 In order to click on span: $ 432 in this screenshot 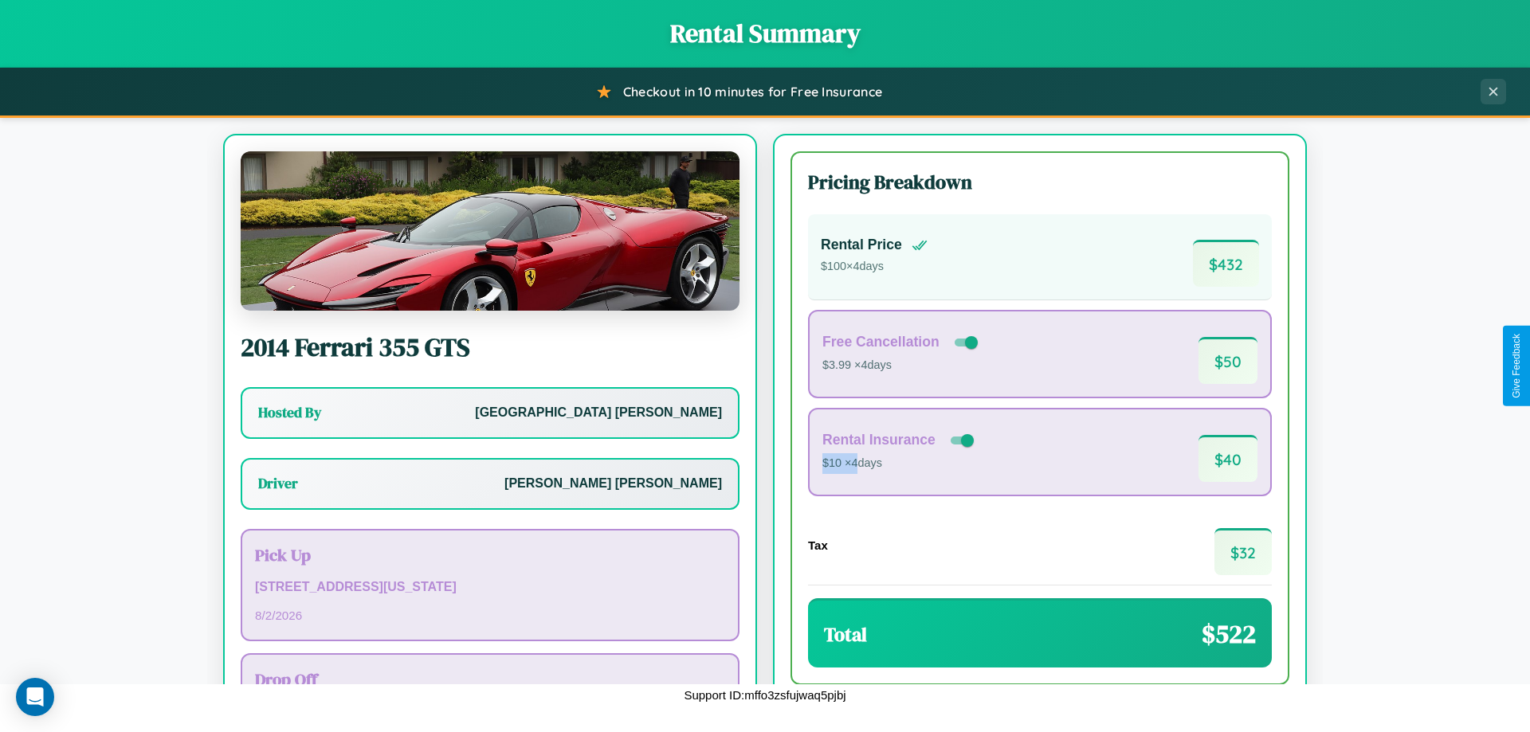, I will do `click(1225, 263)`.